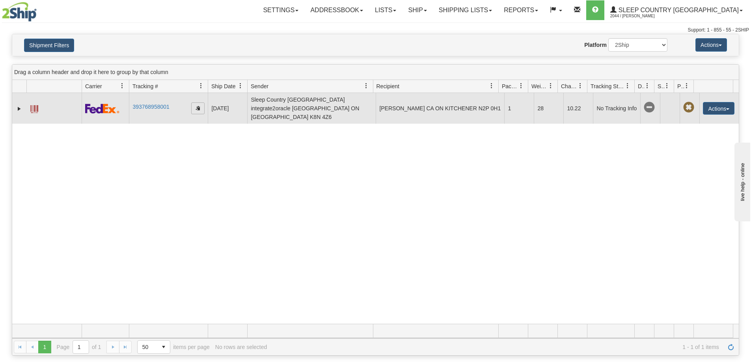 This screenshot has width=751, height=362. Describe the element at coordinates (661, 86) in the screenshot. I see `span: Shipment Issues` at that location.